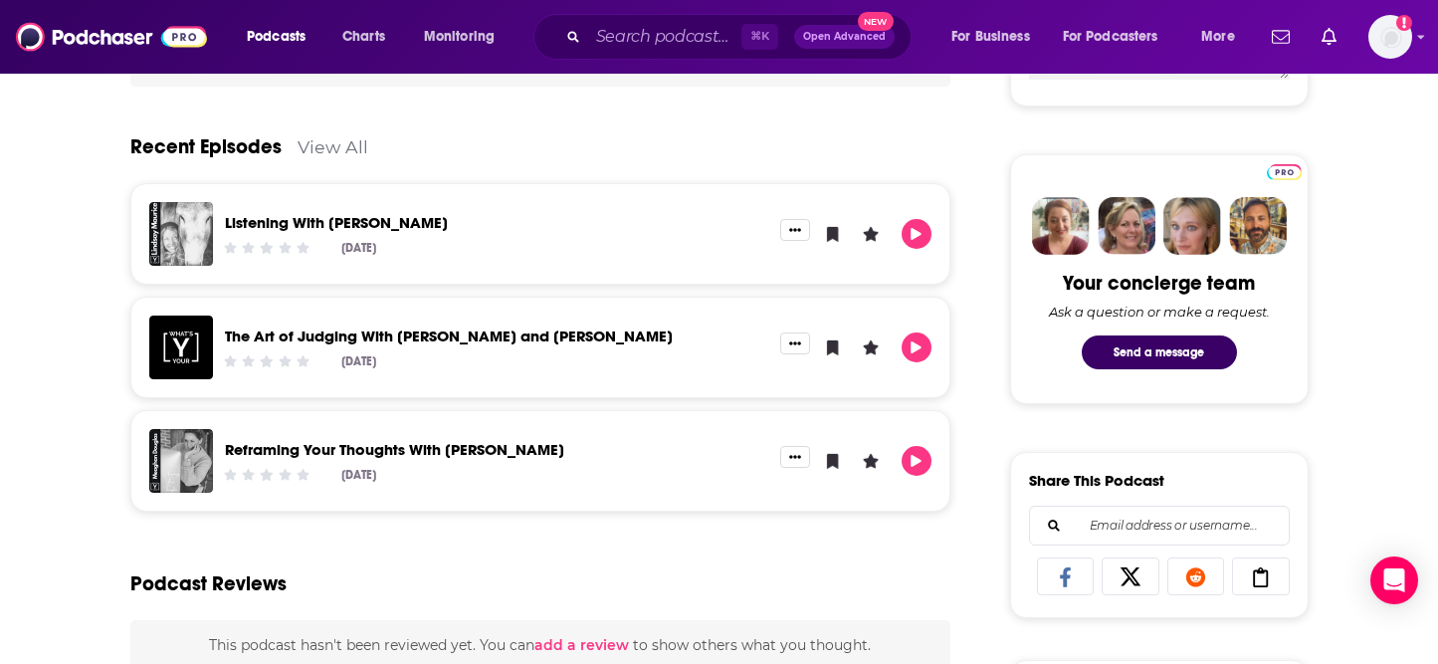 Image resolution: width=1438 pixels, height=664 pixels. What do you see at coordinates (1260, 576) in the screenshot?
I see `a: Copy Link` at bounding box center [1260, 576].